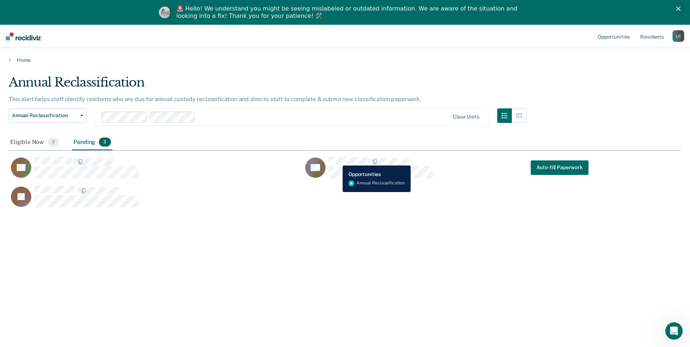 The image size is (690, 347). I want to click on span: 2, so click(53, 142).